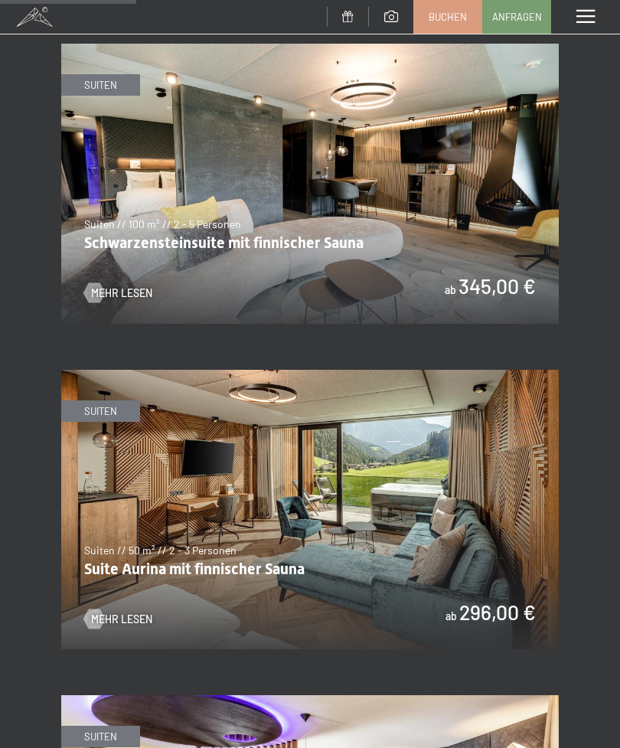 Image resolution: width=620 pixels, height=748 pixels. Describe the element at coordinates (310, 49) in the screenshot. I see `a: Schwarzensteinsuite mit finnischer Sauna` at that location.